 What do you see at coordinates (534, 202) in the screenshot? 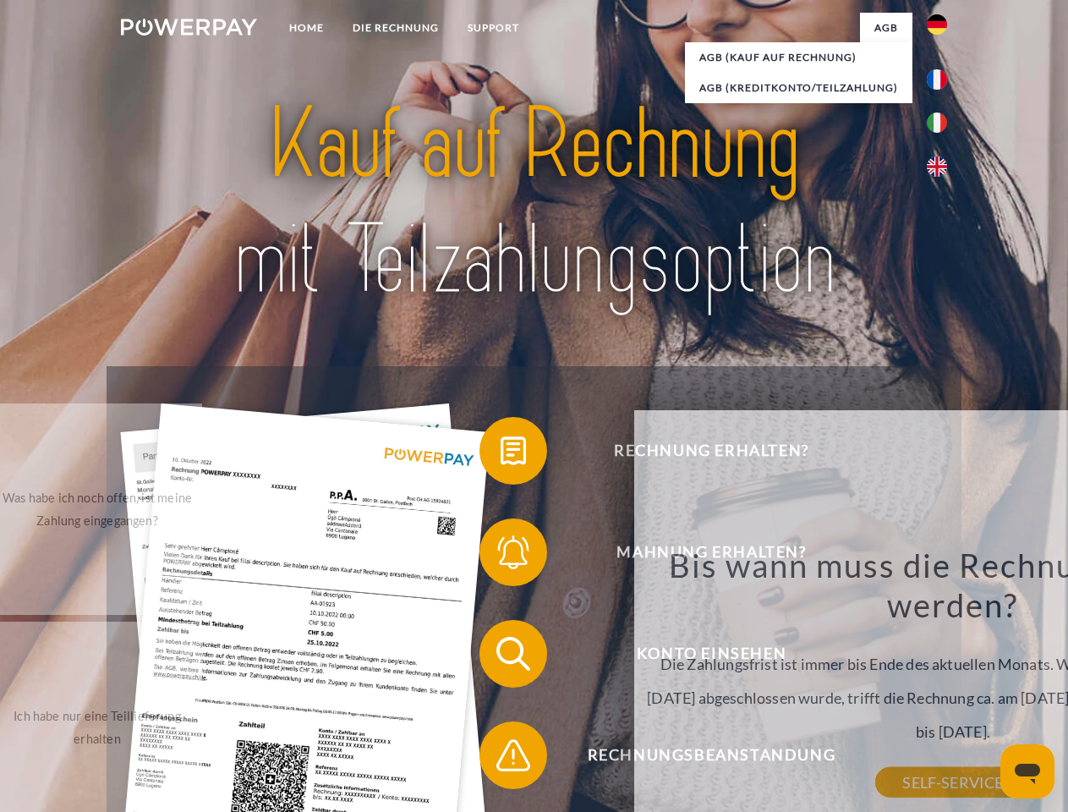
I see `img: title-powerpay_de.svg` at bounding box center [534, 202].